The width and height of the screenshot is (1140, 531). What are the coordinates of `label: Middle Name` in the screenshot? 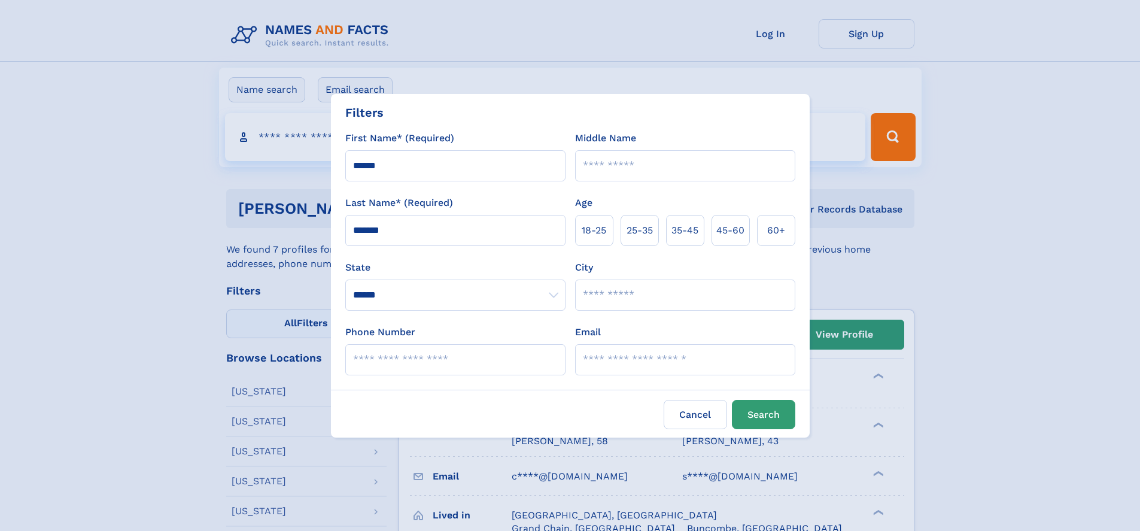 It's located at (606, 138).